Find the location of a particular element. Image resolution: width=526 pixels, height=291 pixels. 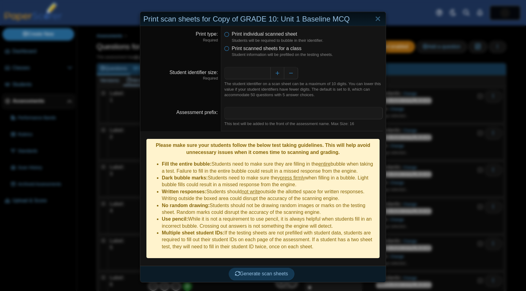

b: Dark bubble marks: is located at coordinates (184, 178).